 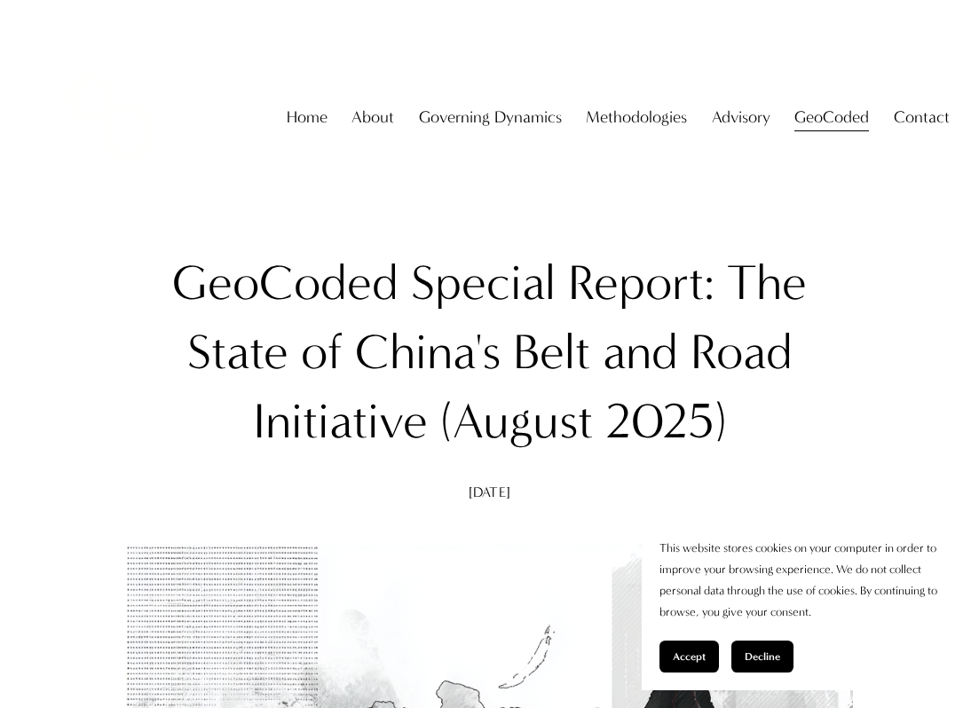 What do you see at coordinates (551, 353) in the screenshot?
I see `div: Belt` at bounding box center [551, 353].